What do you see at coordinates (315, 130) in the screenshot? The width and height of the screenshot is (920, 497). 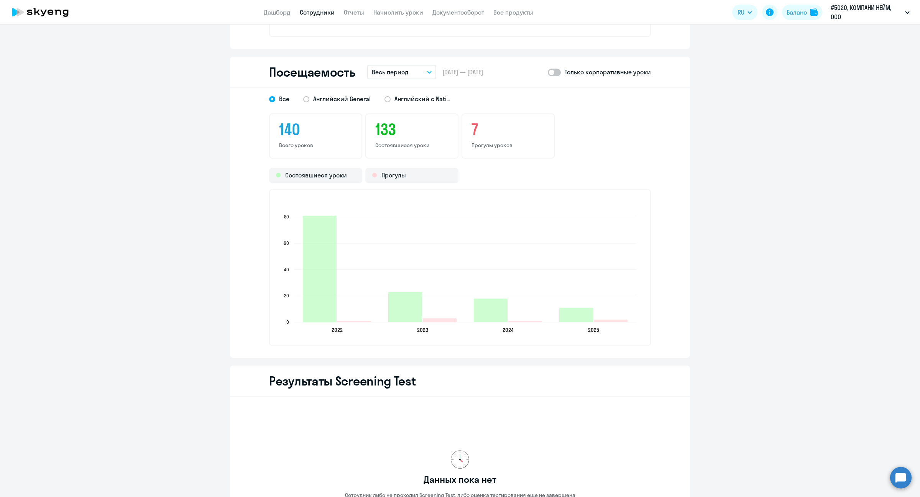 I see `h3: 140` at bounding box center [315, 130].